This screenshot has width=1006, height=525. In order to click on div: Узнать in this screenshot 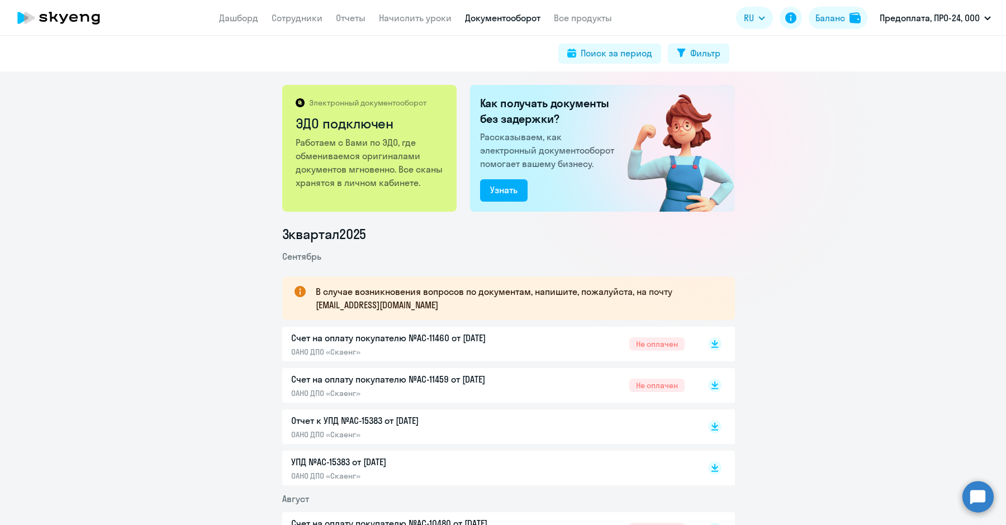, I will do `click(504, 190)`.